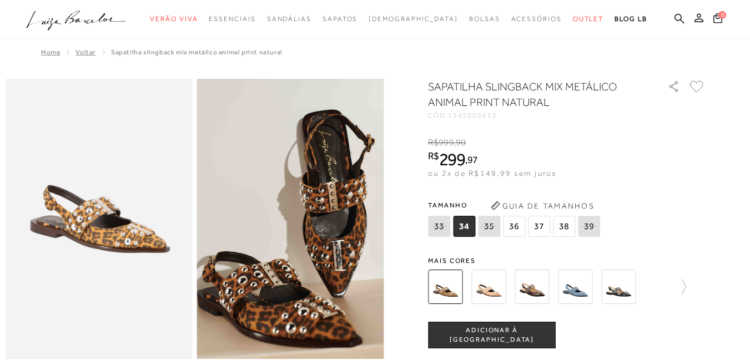 The image size is (750, 360). What do you see at coordinates (619, 287) in the screenshot?
I see `img: Sapatilha slingback mix metálico preta` at bounding box center [619, 287].